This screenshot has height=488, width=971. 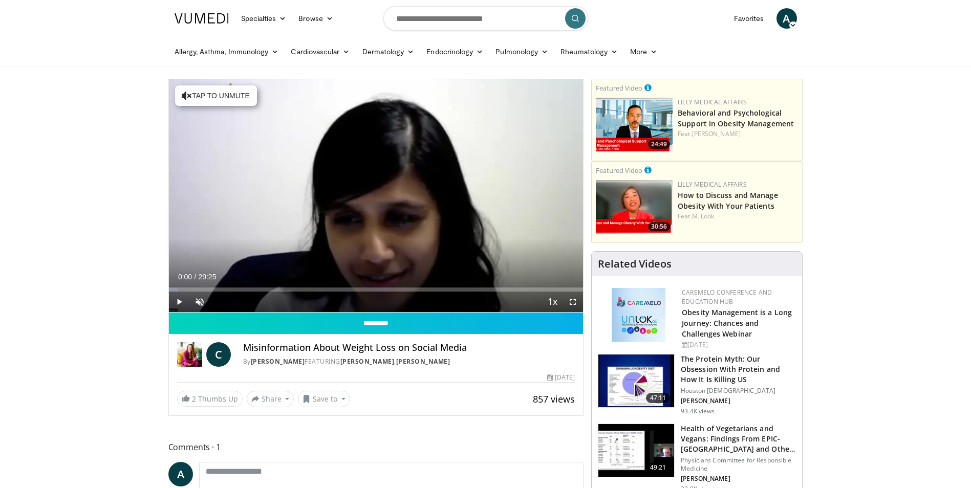 I want to click on button: Unmute, so click(x=200, y=302).